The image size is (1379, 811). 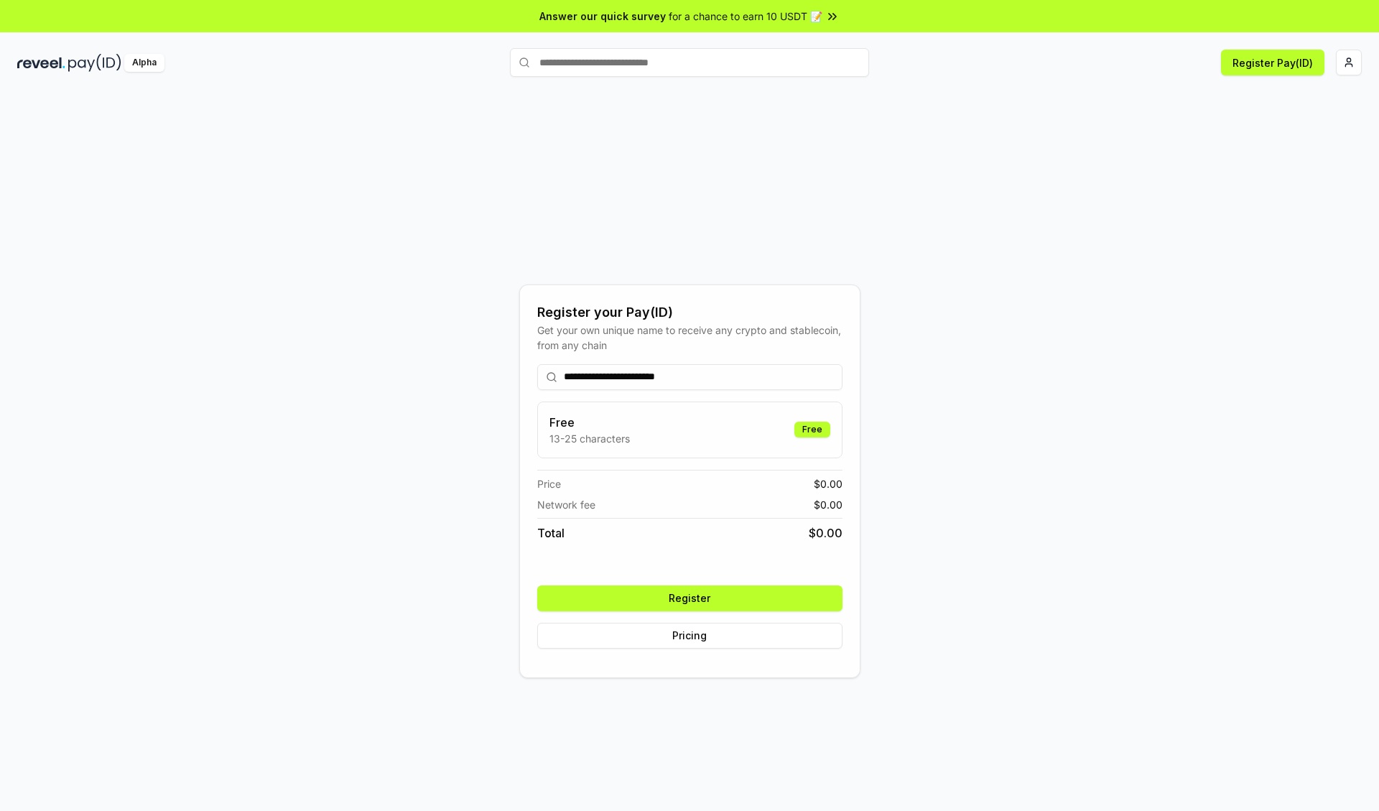 I want to click on div: Register your Pay(ID), so click(x=689, y=312).